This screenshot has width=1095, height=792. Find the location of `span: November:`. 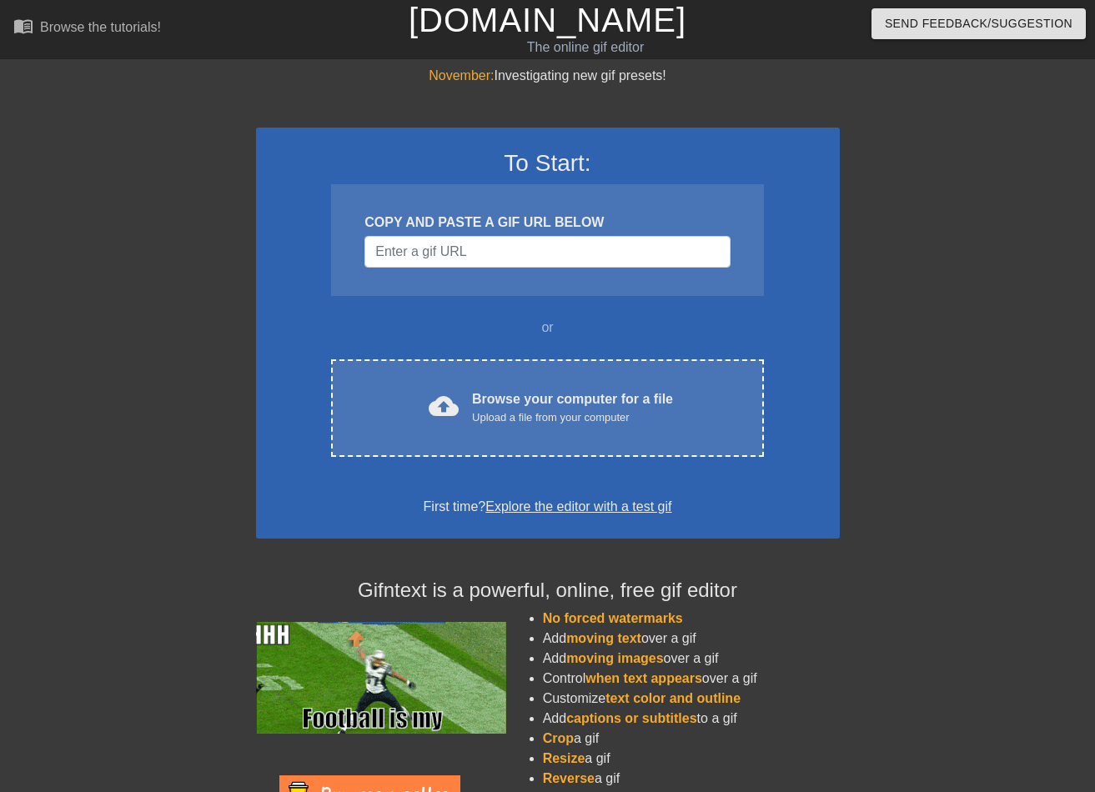

span: November: is located at coordinates (461, 75).